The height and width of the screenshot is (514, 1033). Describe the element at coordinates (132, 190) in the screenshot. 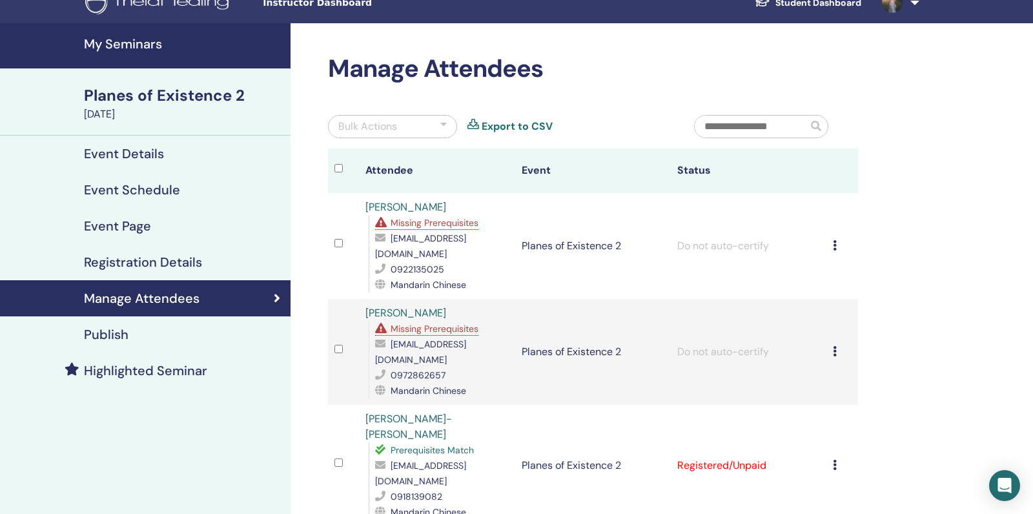

I see `h4: Event Schedule` at that location.